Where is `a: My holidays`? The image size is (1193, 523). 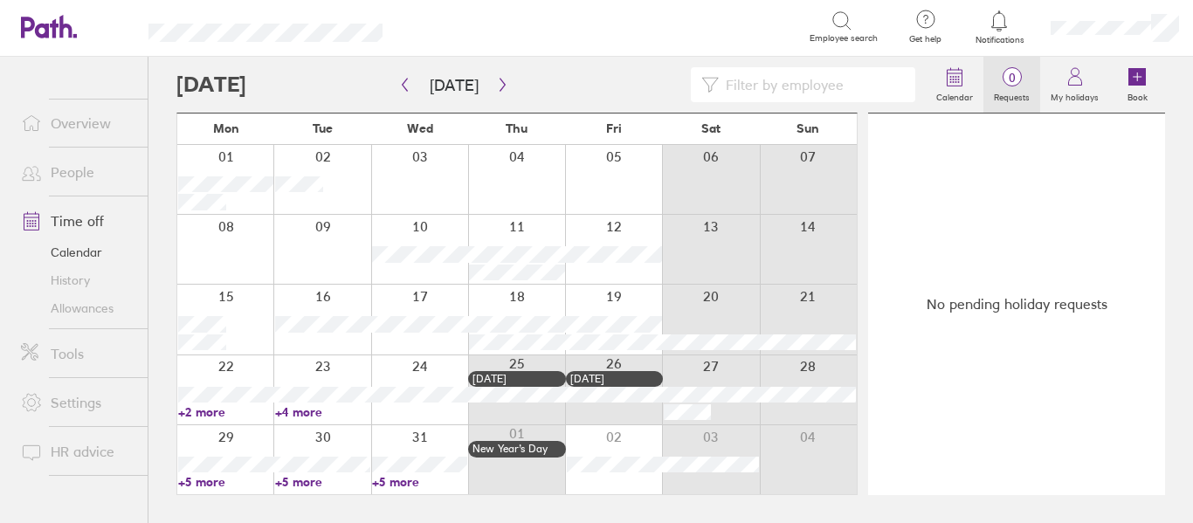
a: My holidays is located at coordinates (1075, 85).